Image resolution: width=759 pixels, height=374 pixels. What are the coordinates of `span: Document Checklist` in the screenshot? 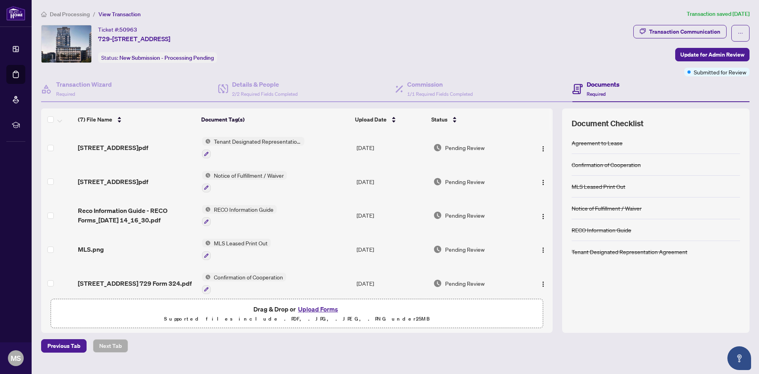 It's located at (608, 123).